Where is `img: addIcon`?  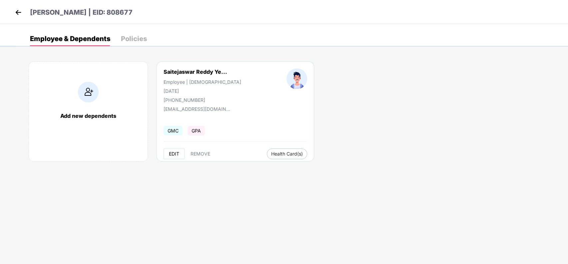 img: addIcon is located at coordinates (88, 92).